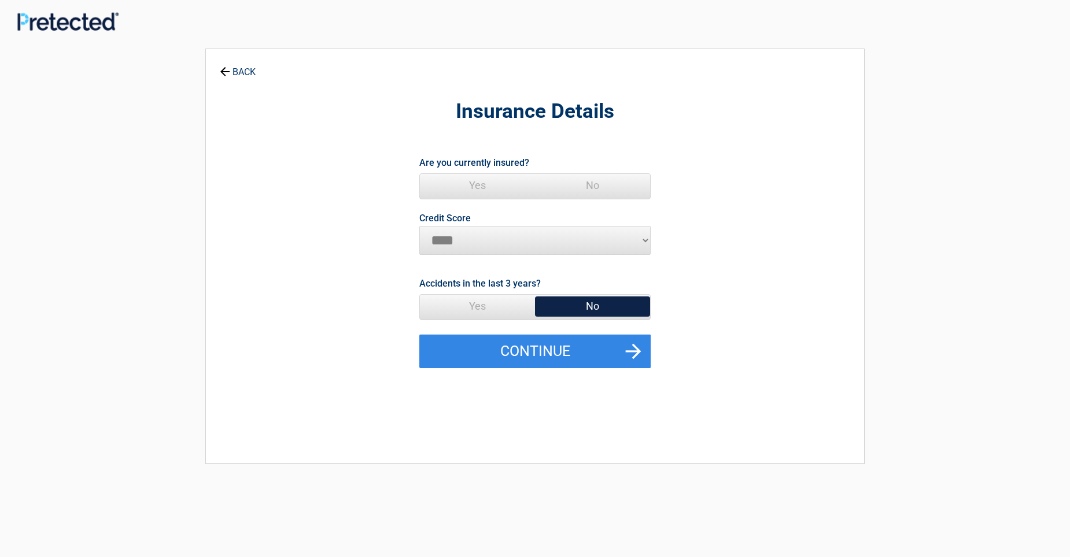  What do you see at coordinates (445, 219) in the screenshot?
I see `label: Credit Score` at bounding box center [445, 219].